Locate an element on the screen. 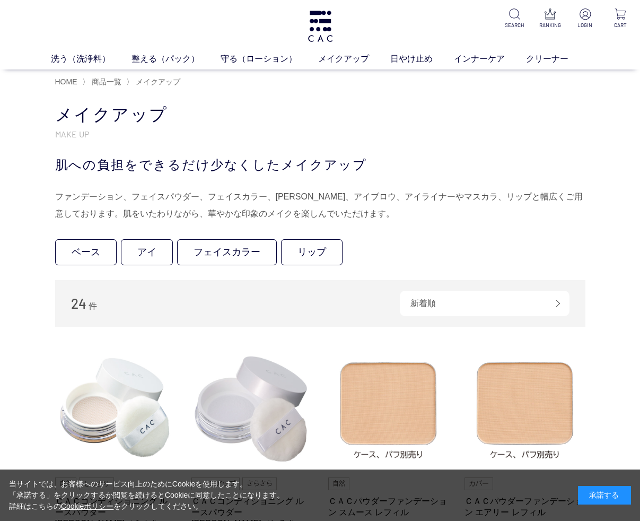  img: ＣＡＣコンディショニング ルースパウダー 薄絹（うすきぬ） is located at coordinates (116, 408).